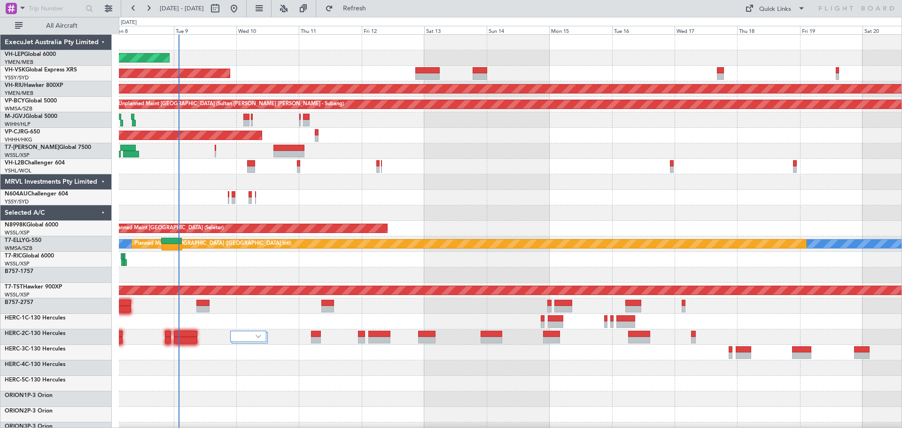  What do you see at coordinates (62, 26) in the screenshot?
I see `span: All Aircraft` at bounding box center [62, 26].